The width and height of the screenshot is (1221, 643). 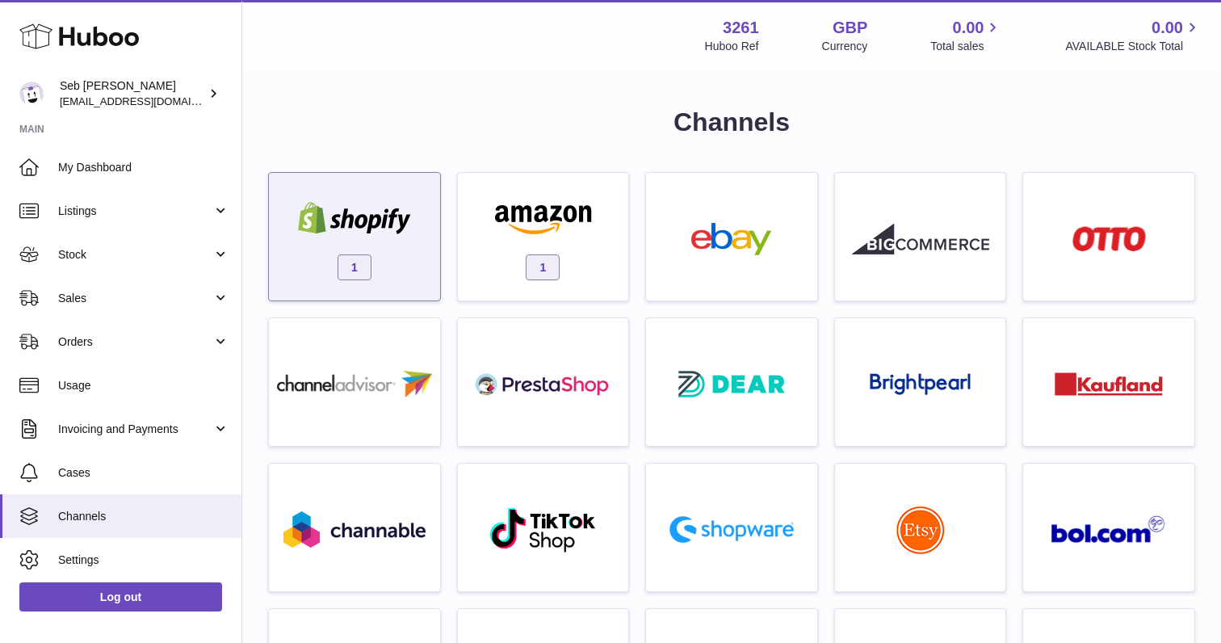 I want to click on img: roseta-channel-advisor, so click(x=355, y=384).